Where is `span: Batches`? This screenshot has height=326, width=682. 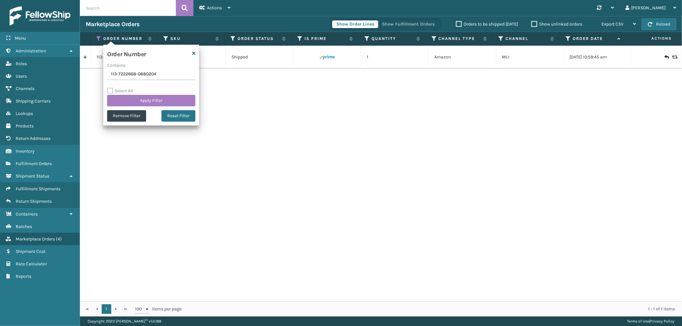 span: Batches is located at coordinates (24, 227).